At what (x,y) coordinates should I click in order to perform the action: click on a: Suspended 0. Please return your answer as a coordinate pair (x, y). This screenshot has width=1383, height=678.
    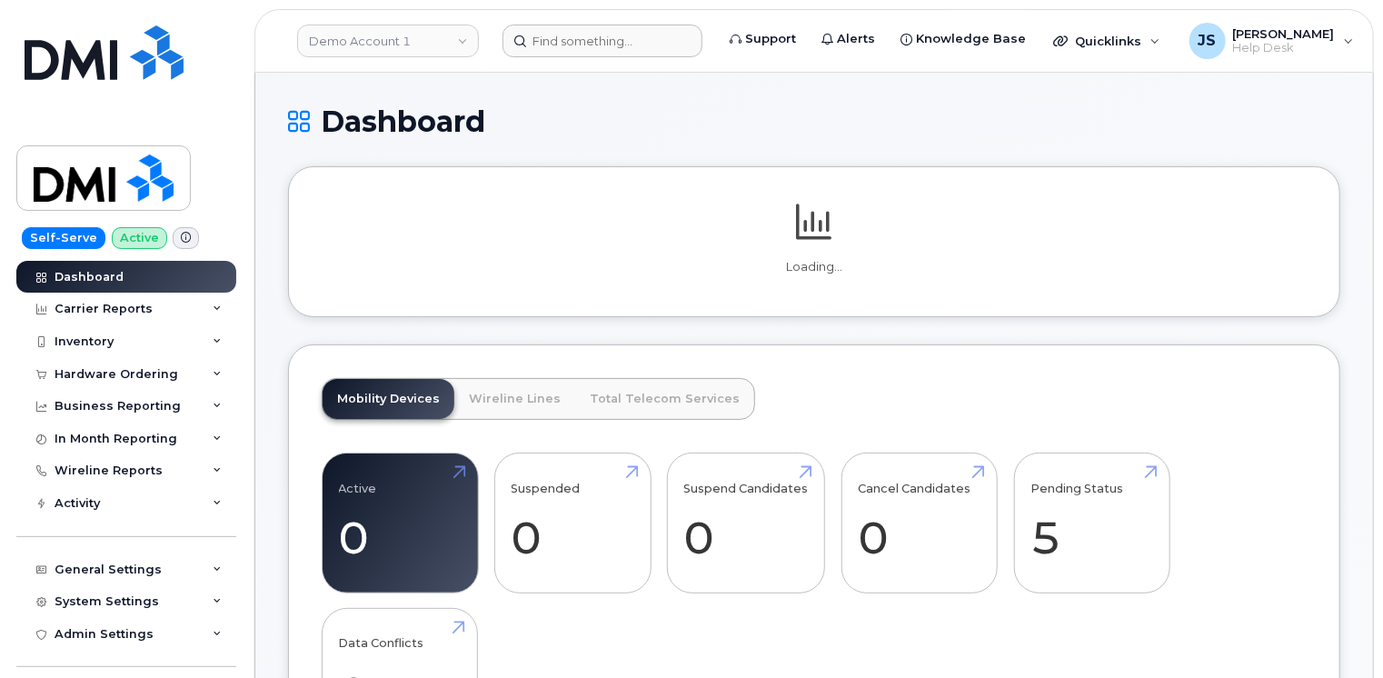
    Looking at the image, I should click on (572, 523).